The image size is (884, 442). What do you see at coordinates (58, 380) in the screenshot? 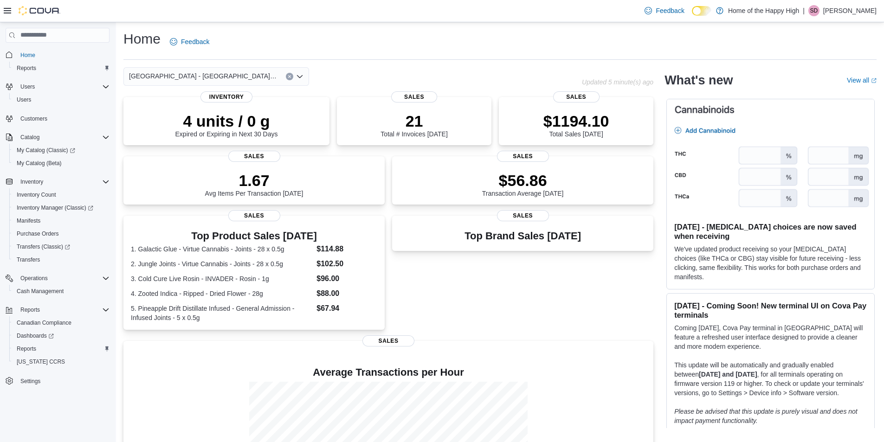
I see `button: Settings` at bounding box center [58, 380].